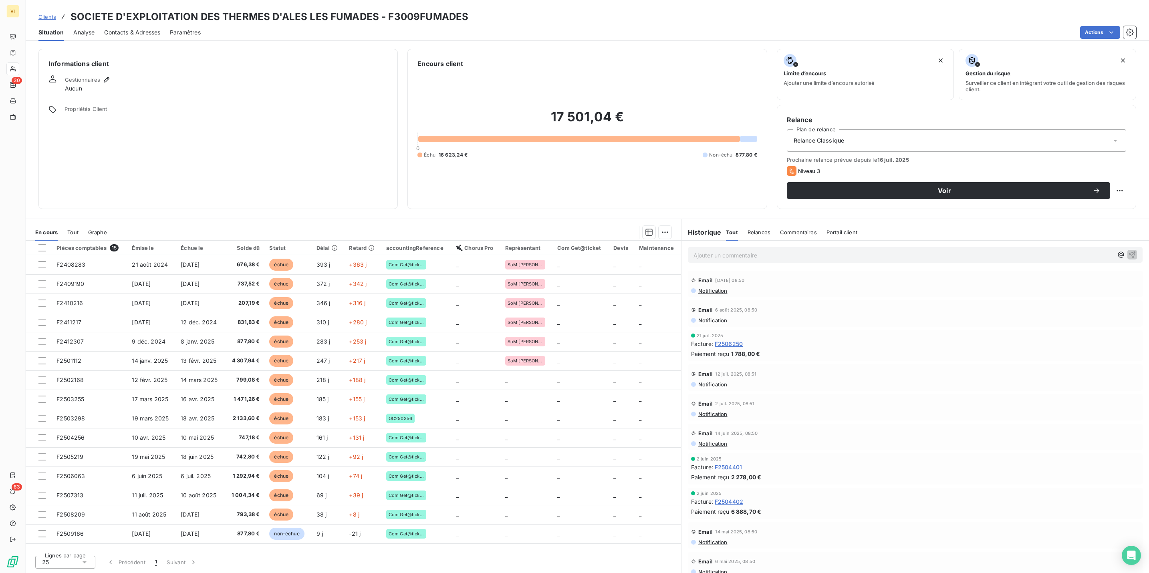 The width and height of the screenshot is (1149, 573). I want to click on div: Pièces comptables, so click(89, 248).